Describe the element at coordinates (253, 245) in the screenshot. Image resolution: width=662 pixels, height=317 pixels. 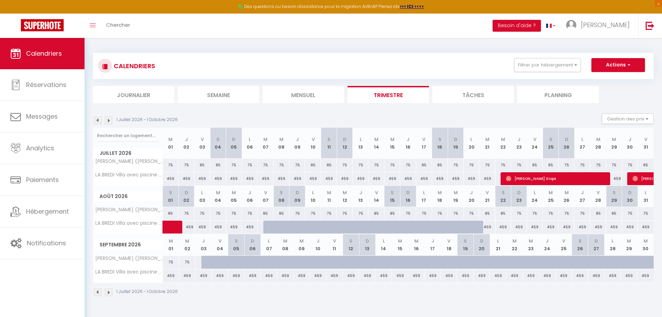
I see `th: 06` at that location.